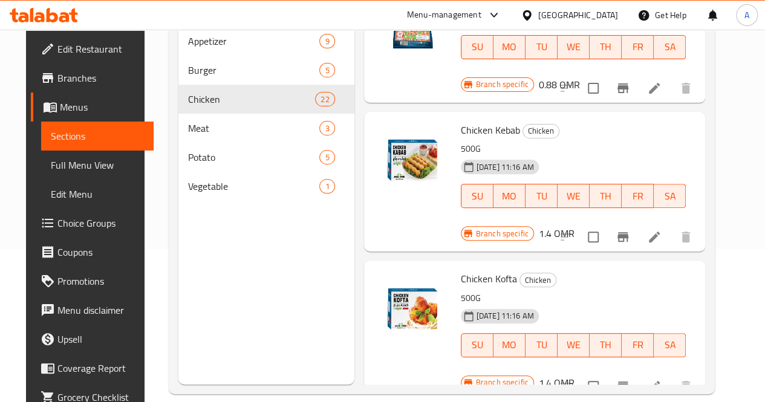  What do you see at coordinates (92, 107) in the screenshot?
I see `a: Menus` at bounding box center [92, 107].